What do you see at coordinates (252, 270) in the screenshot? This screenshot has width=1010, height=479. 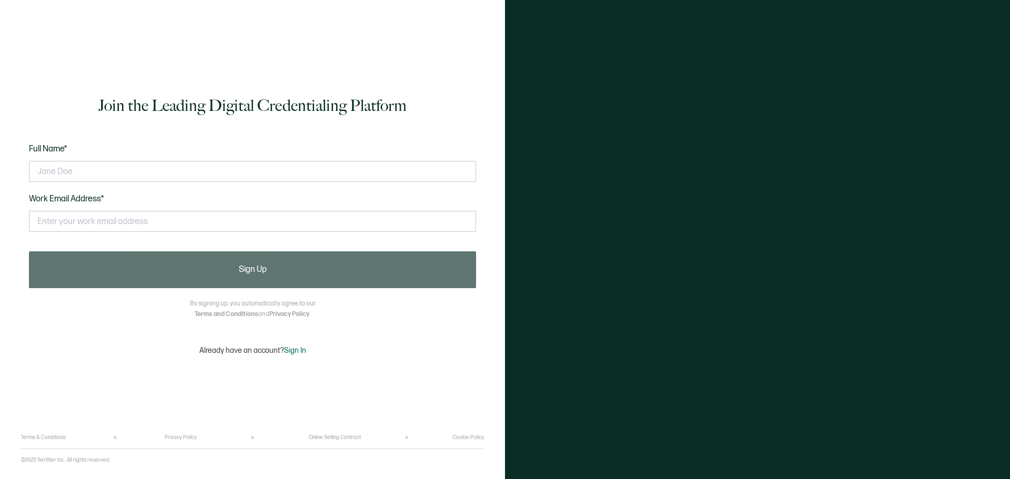 I see `button: Sign Up` at bounding box center [252, 270].